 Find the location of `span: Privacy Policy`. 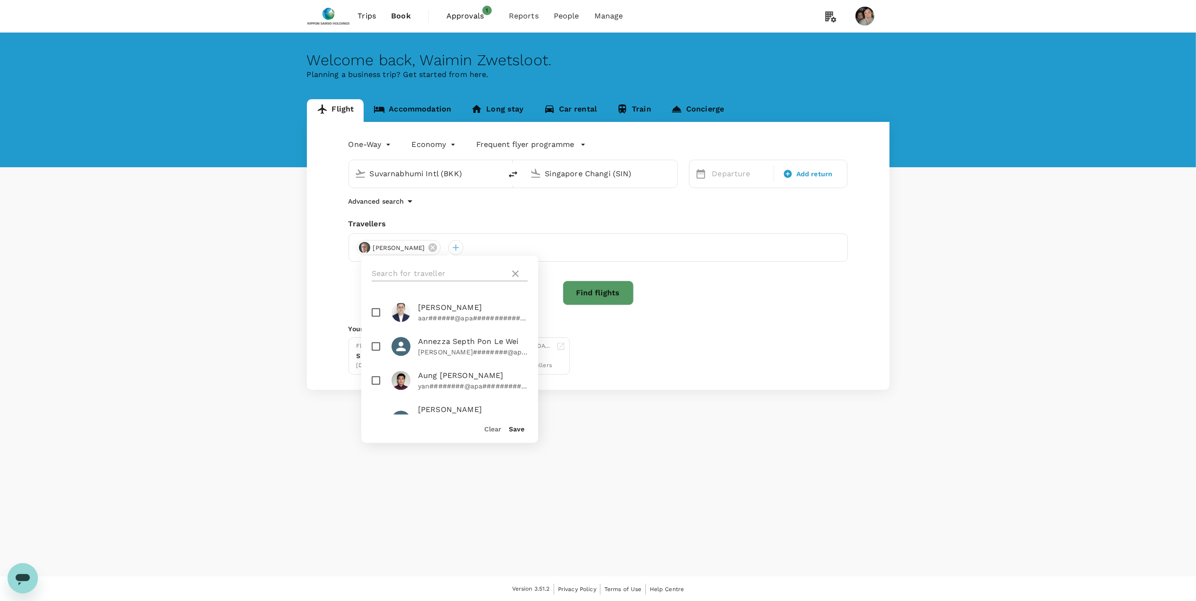

span: Privacy Policy is located at coordinates (577, 590).